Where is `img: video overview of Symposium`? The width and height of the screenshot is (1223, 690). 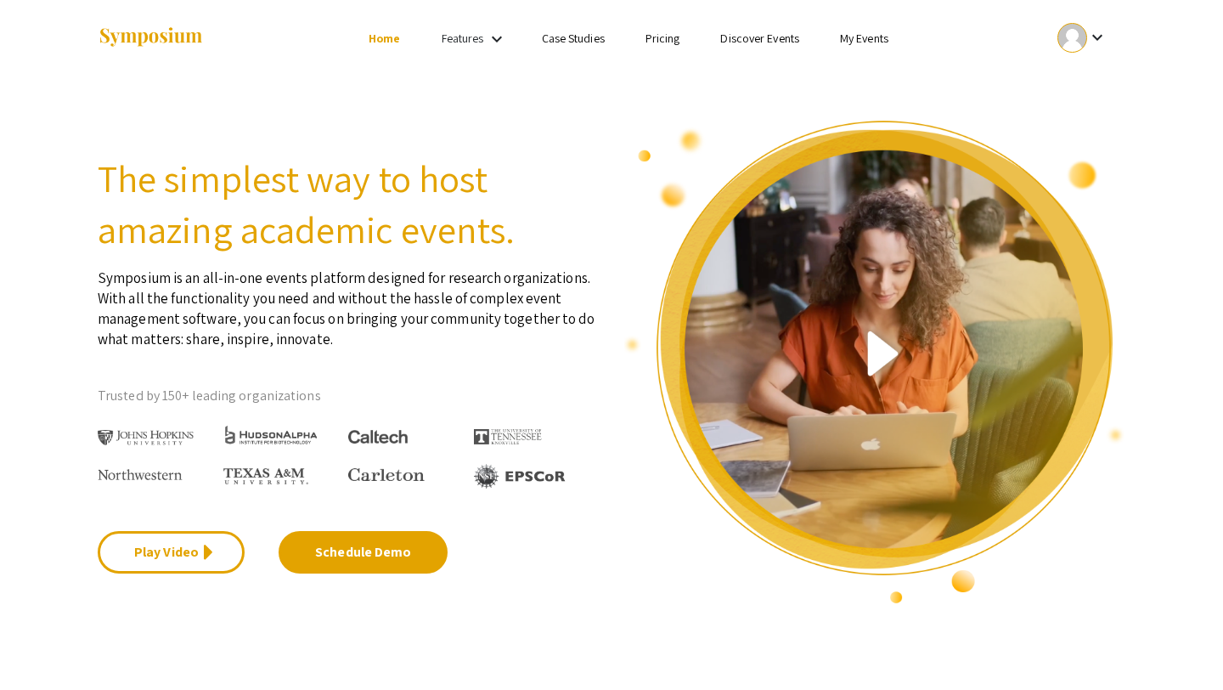 img: video overview of Symposium is located at coordinates (875, 362).